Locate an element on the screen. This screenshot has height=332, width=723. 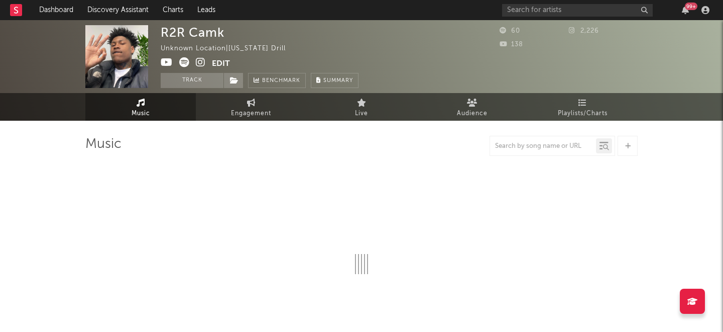
a: Audience is located at coordinates (472, 107).